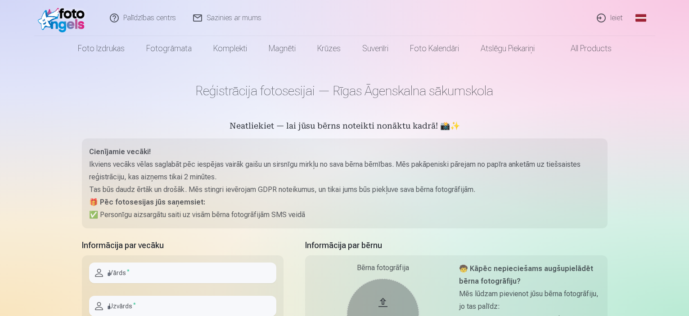 Image resolution: width=689 pixels, height=316 pixels. Describe the element at coordinates (456, 246) in the screenshot. I see `h5: Informācija par bērnu` at that location.